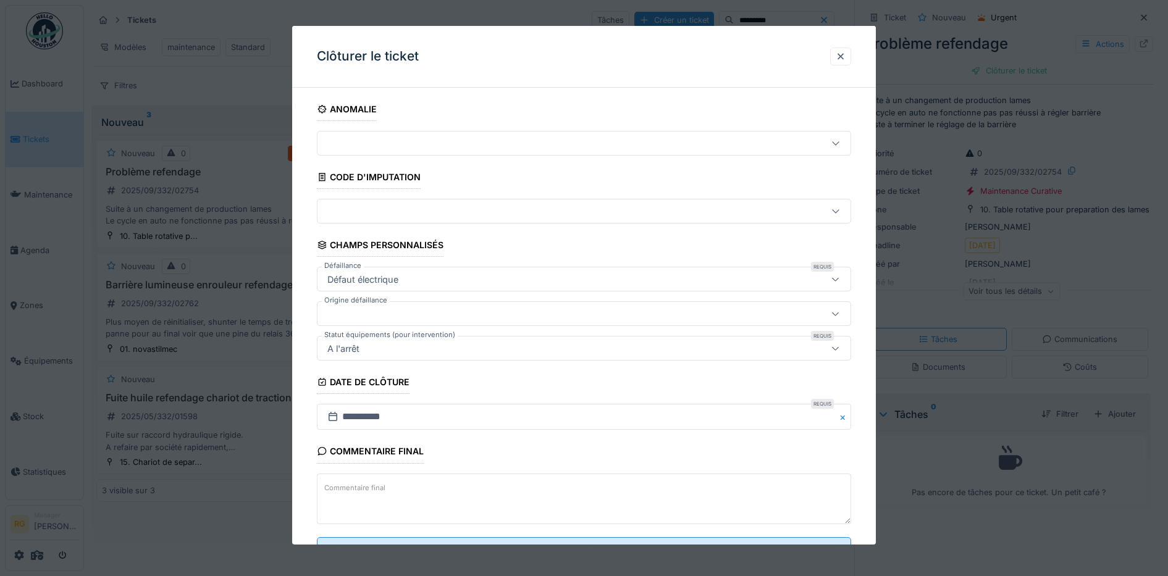  What do you see at coordinates (363, 279) in the screenshot?
I see `div: Défaut électrique` at bounding box center [363, 279].